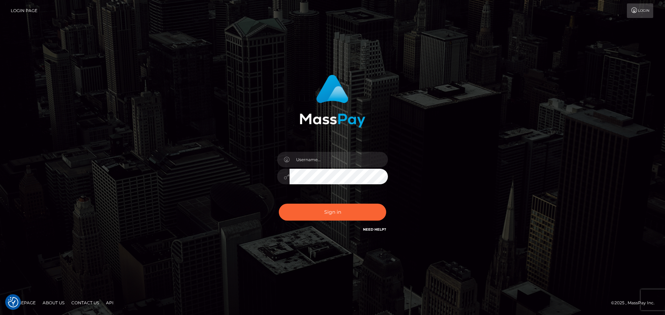 The image size is (665, 315). I want to click on a: Need Help?, so click(374, 229).